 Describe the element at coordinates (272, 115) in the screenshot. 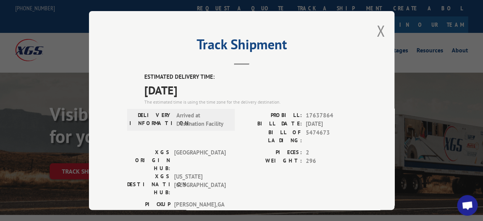

I see `label: PROBILL:` at that location.